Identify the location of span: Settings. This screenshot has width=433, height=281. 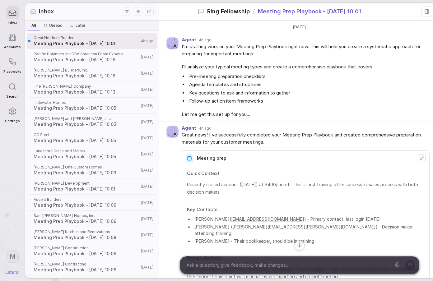
(12, 121).